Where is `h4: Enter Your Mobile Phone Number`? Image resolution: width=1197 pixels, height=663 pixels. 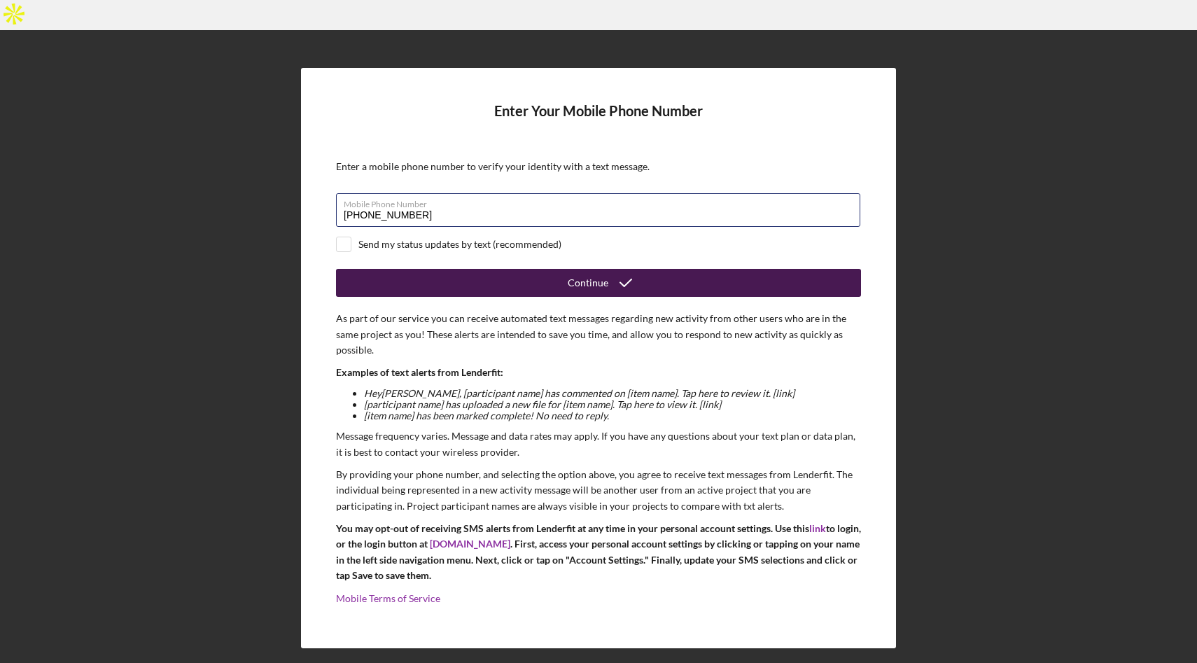 h4: Enter Your Mobile Phone Number is located at coordinates (598, 121).